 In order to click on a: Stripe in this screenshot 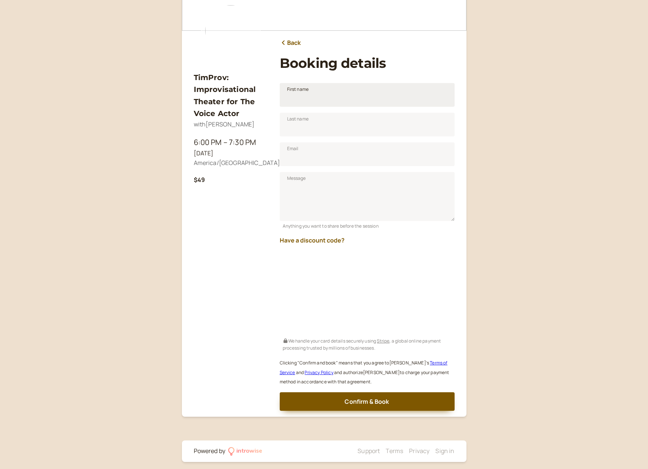, I will do `click(383, 340)`.